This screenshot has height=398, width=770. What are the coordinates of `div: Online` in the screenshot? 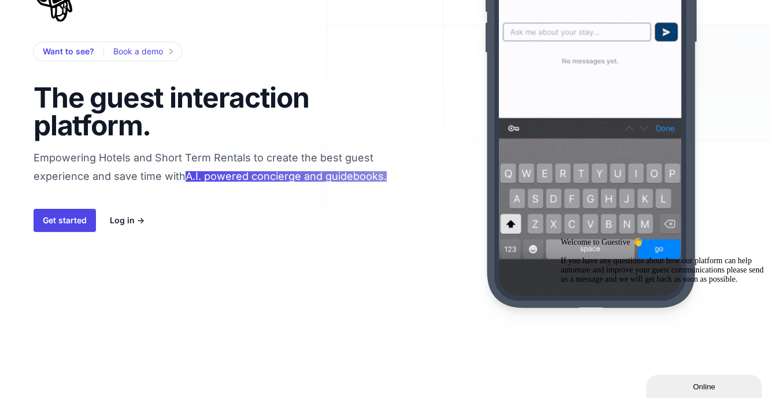 It's located at (58, 14).